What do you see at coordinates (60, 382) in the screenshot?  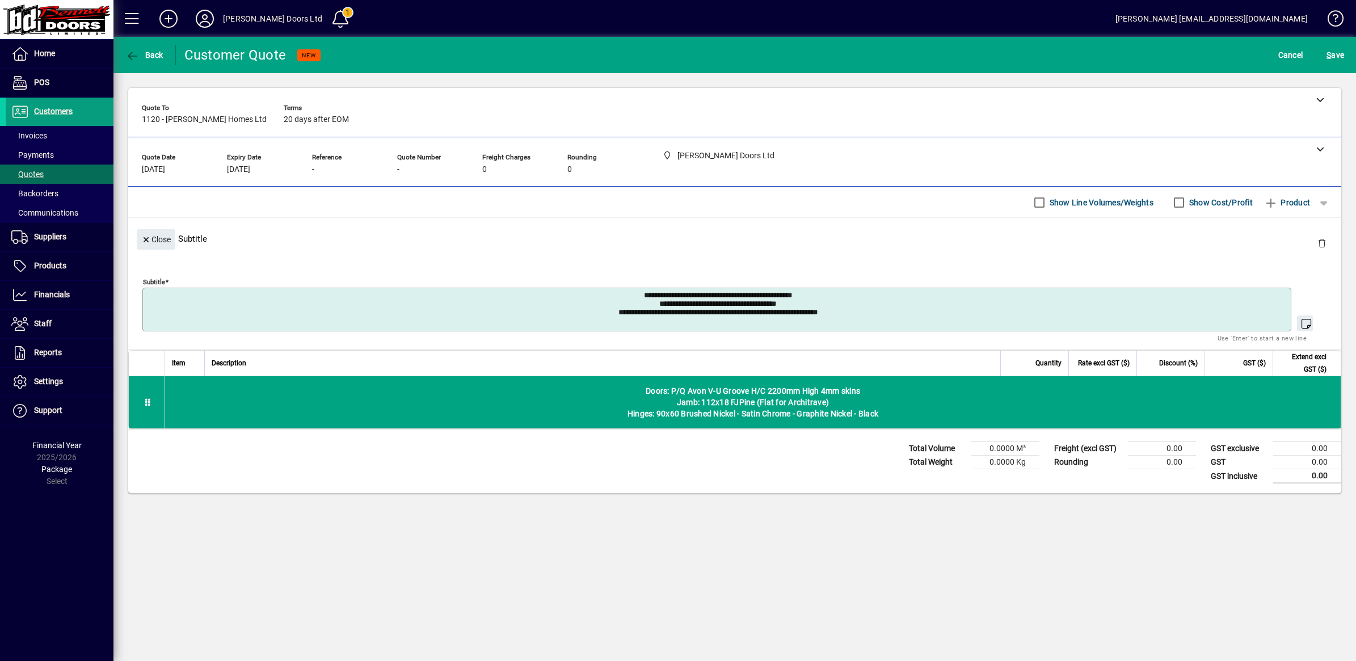 I see `a: Settings` at bounding box center [60, 382].